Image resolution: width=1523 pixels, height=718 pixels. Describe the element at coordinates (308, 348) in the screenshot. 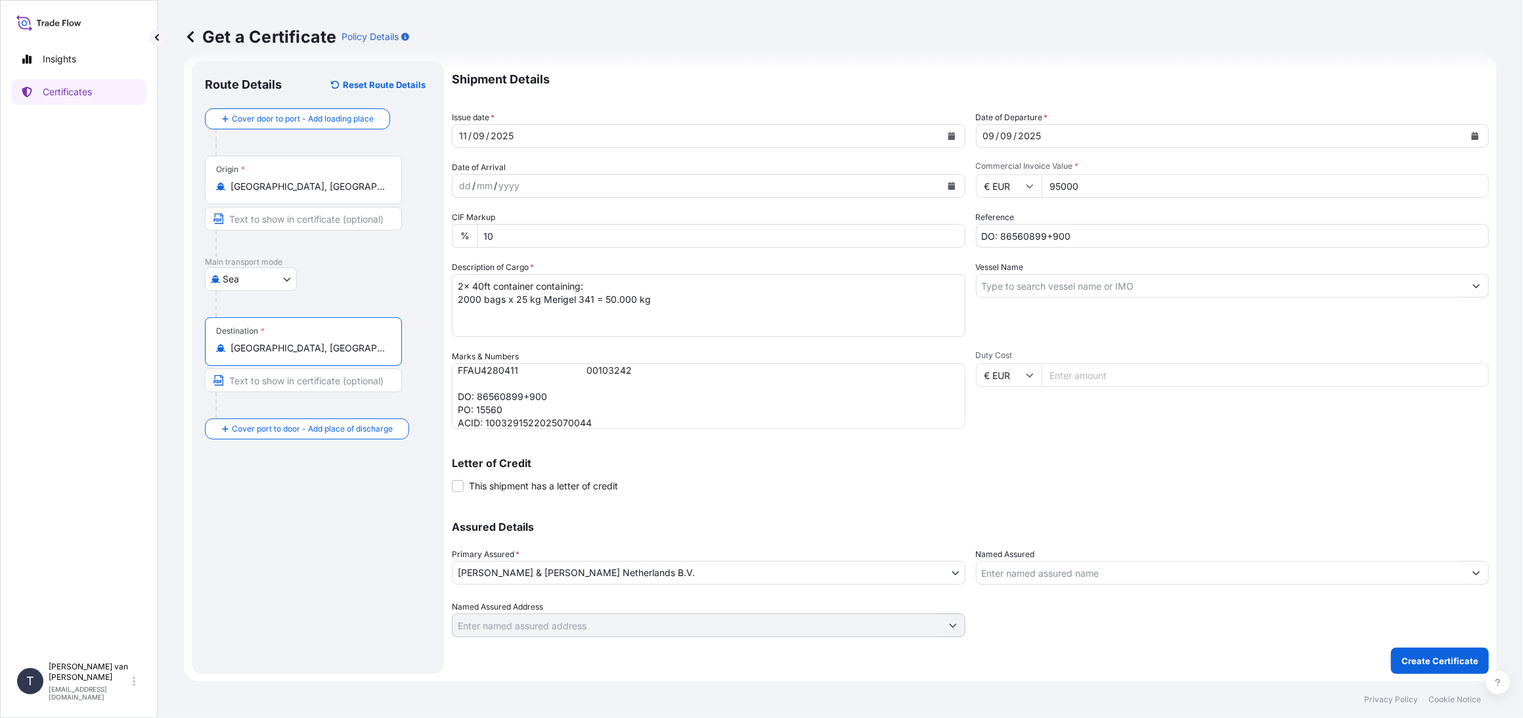

I see `input: Destination` at that location.